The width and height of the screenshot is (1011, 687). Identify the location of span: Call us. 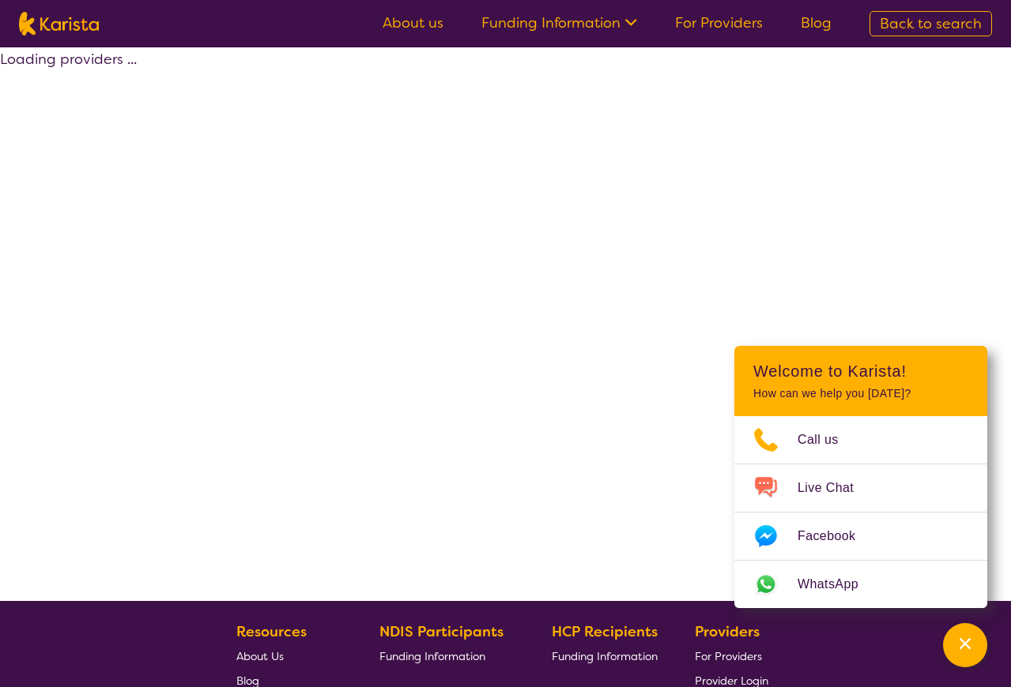
(827, 440).